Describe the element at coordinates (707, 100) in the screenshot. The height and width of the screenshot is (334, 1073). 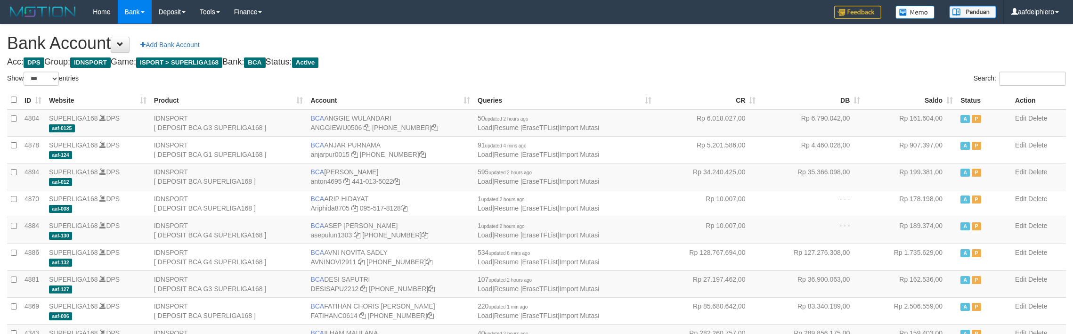
I see `th: CR: activate to sort column ascending` at that location.